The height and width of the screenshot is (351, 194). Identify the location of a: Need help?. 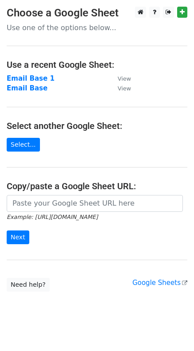
(28, 285).